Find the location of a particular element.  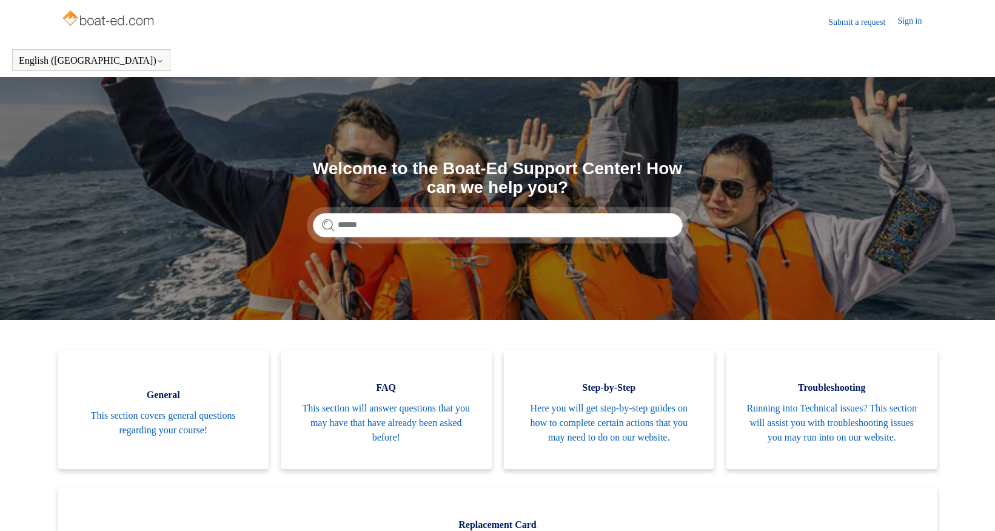

a: Sign in is located at coordinates (916, 22).